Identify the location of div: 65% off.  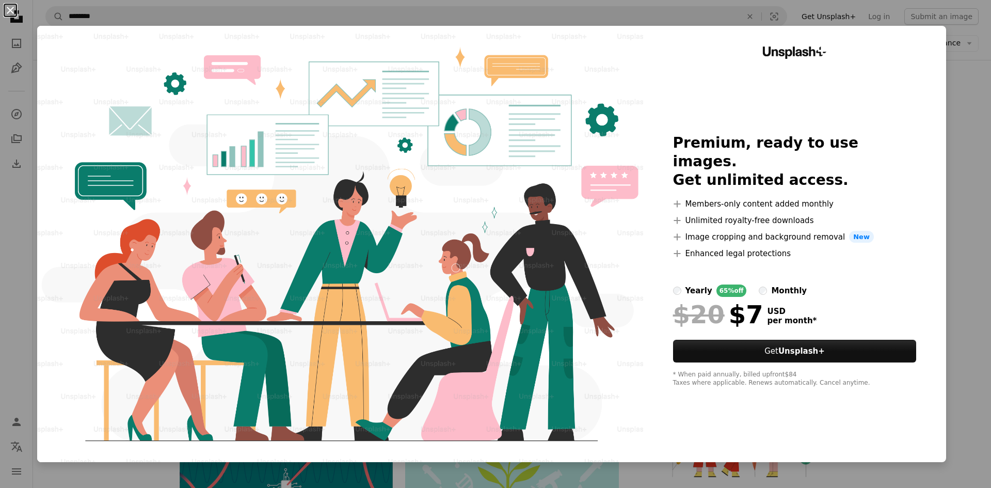
(731, 291).